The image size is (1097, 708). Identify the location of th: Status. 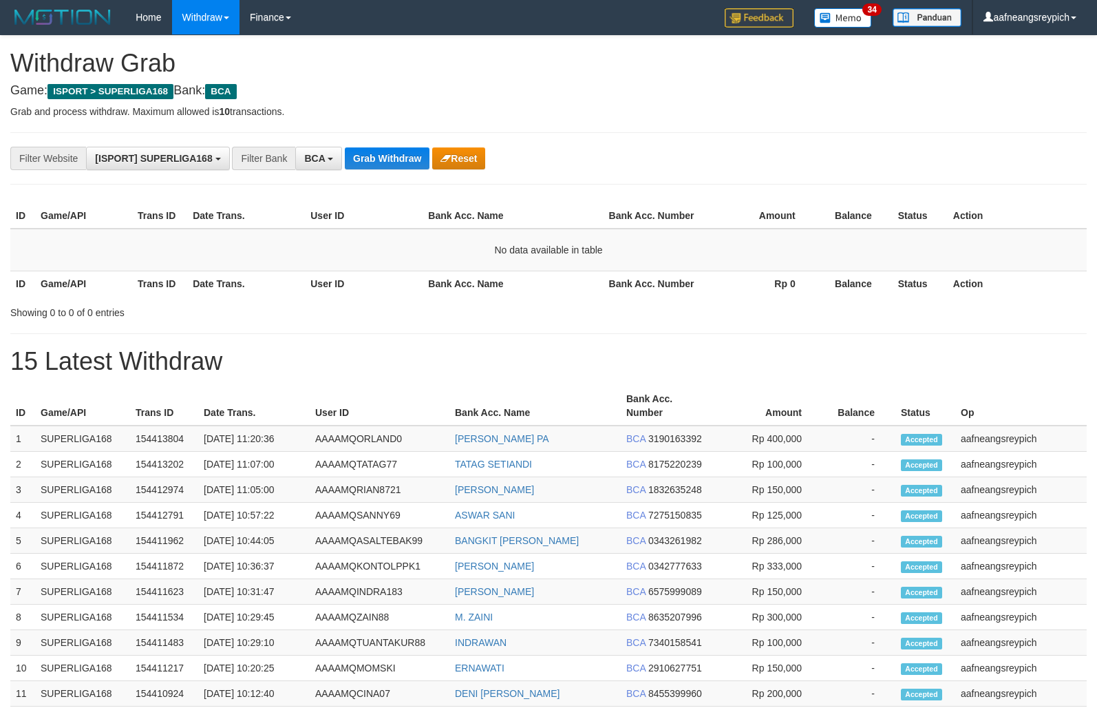
(920, 215).